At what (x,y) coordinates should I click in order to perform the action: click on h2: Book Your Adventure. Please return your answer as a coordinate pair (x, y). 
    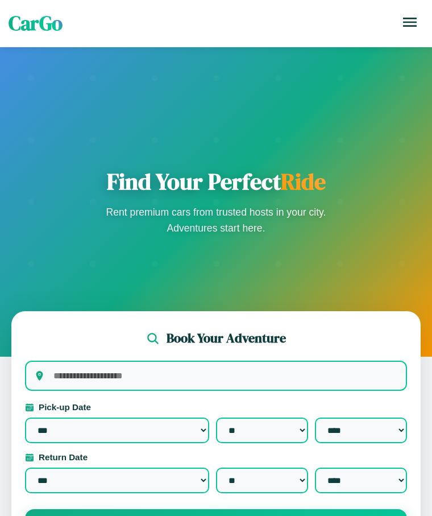
    Looking at the image, I should click on (226, 338).